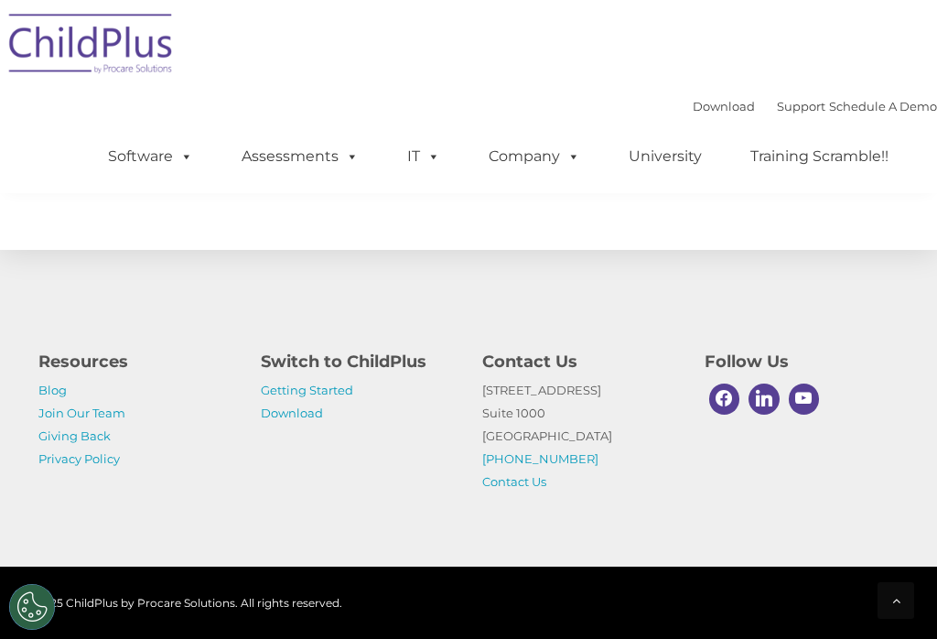  What do you see at coordinates (52, 390) in the screenshot?
I see `a: Blog` at bounding box center [52, 390].